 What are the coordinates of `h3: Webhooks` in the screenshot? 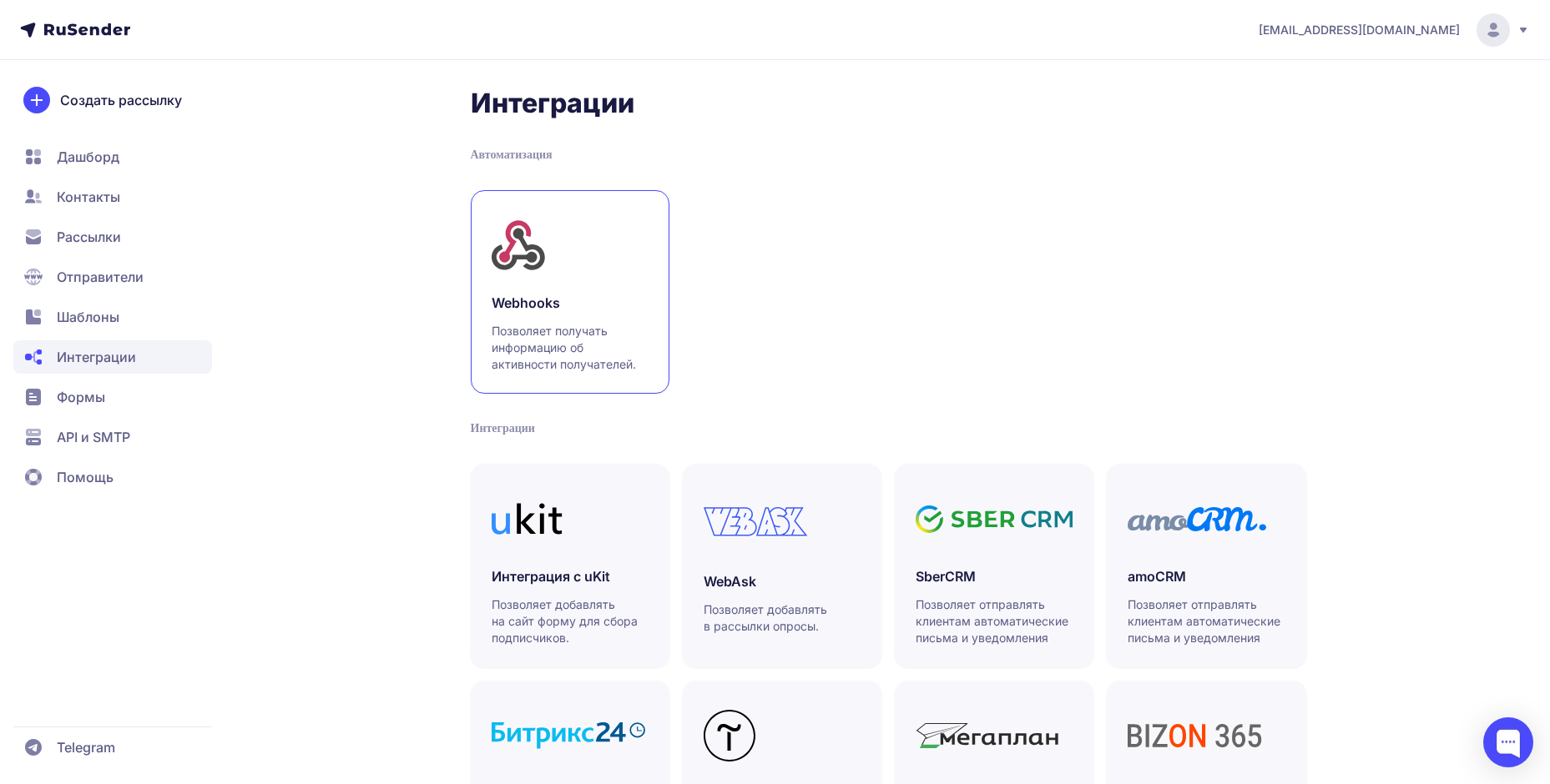 It's located at (570, 302).